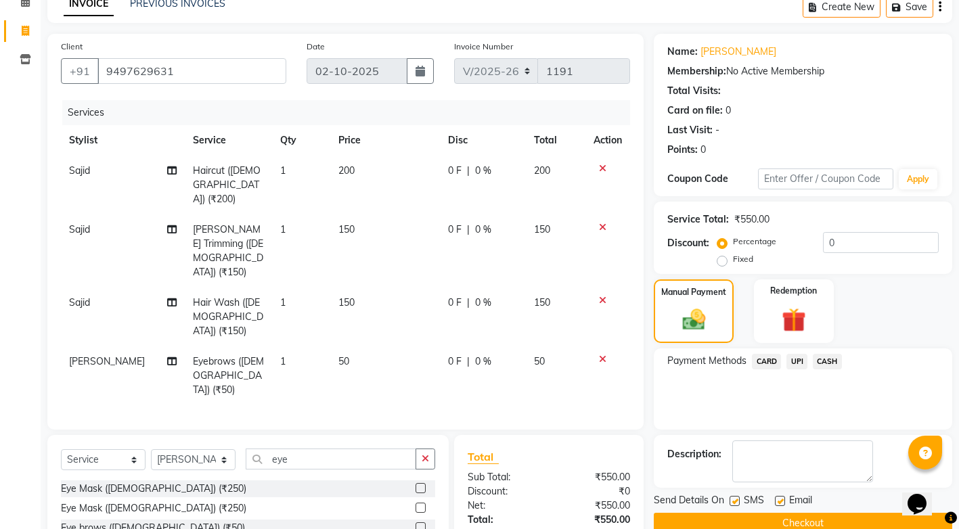 This screenshot has width=959, height=529. Describe the element at coordinates (72, 47) in the screenshot. I see `label: Client` at that location.